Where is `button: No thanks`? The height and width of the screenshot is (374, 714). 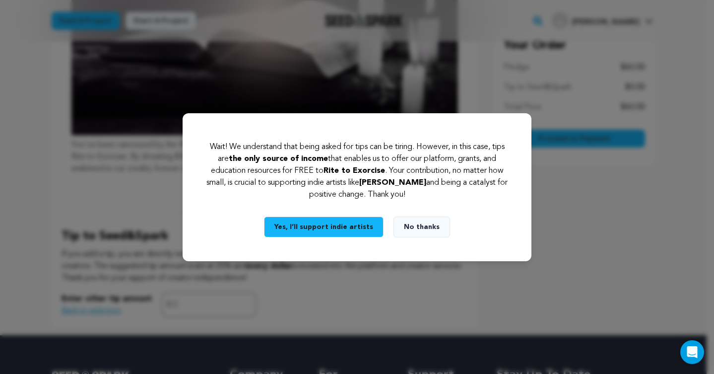
button: No thanks is located at coordinates (422, 227).